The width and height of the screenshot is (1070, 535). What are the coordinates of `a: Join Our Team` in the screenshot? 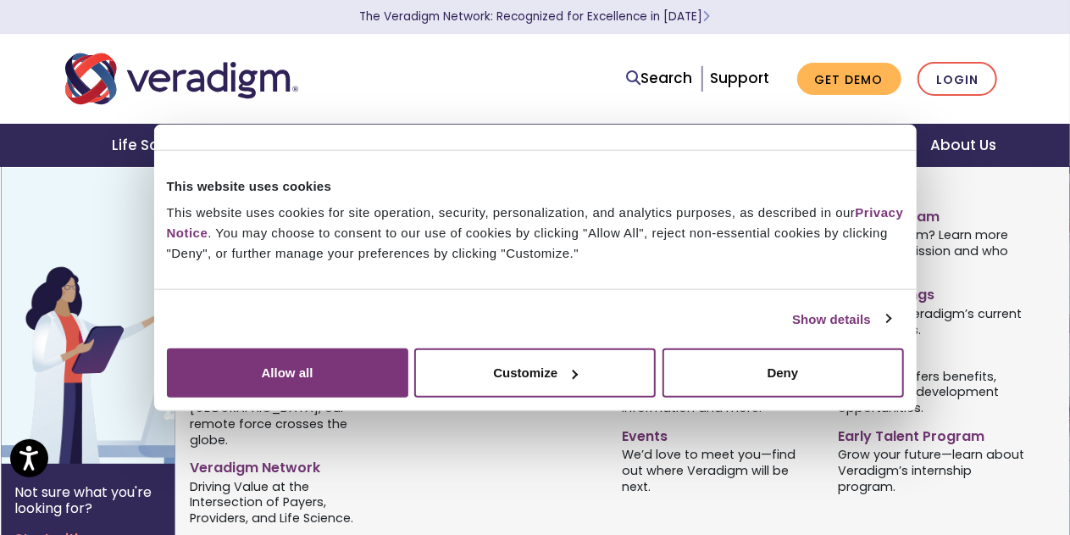 It's located at (933, 213).